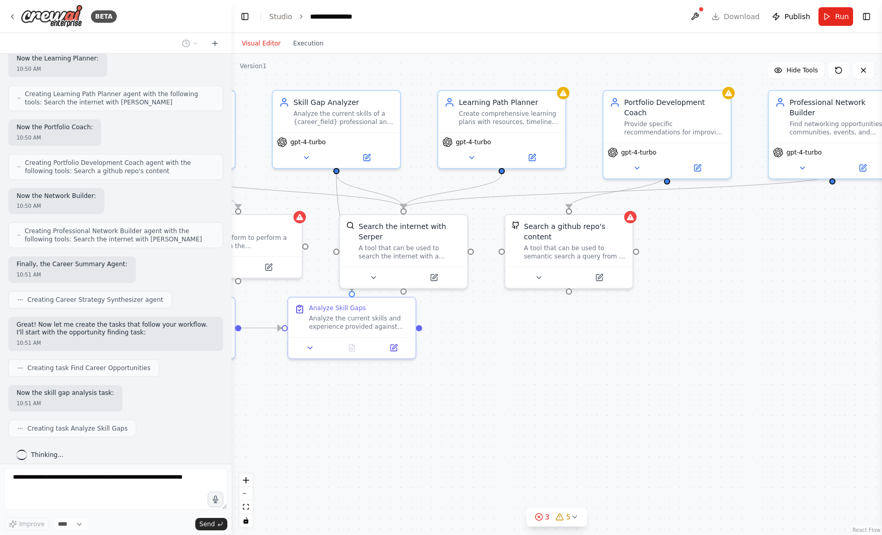 This screenshot has height=535, width=882. I want to click on button: fit view, so click(246, 507).